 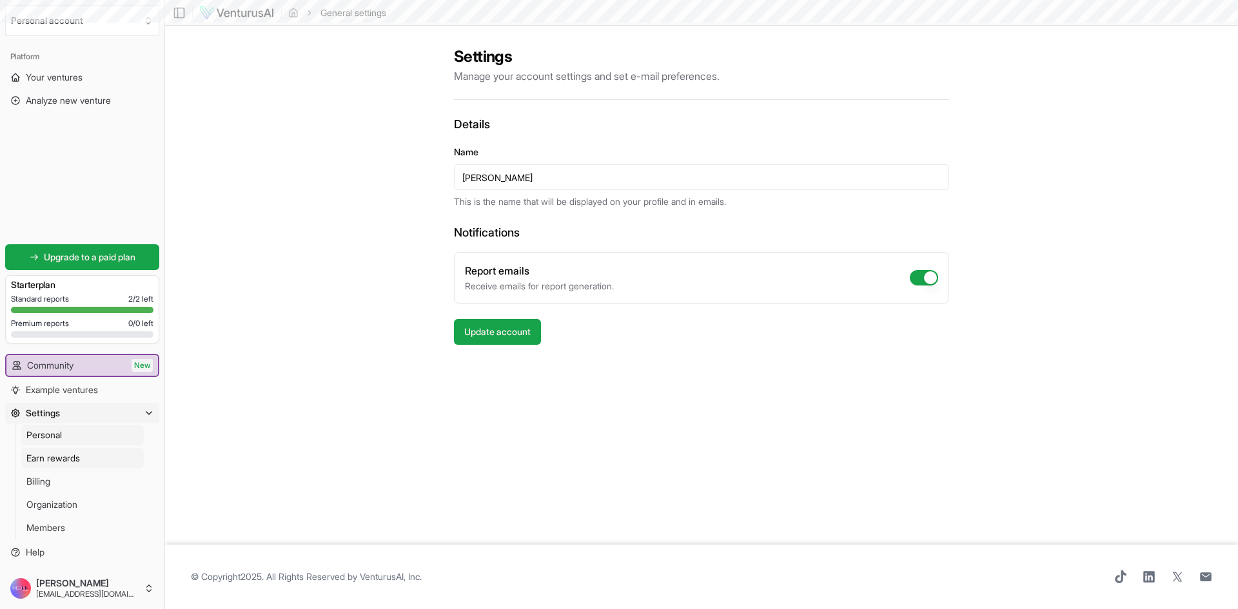 I want to click on a: Earn rewards, so click(x=83, y=458).